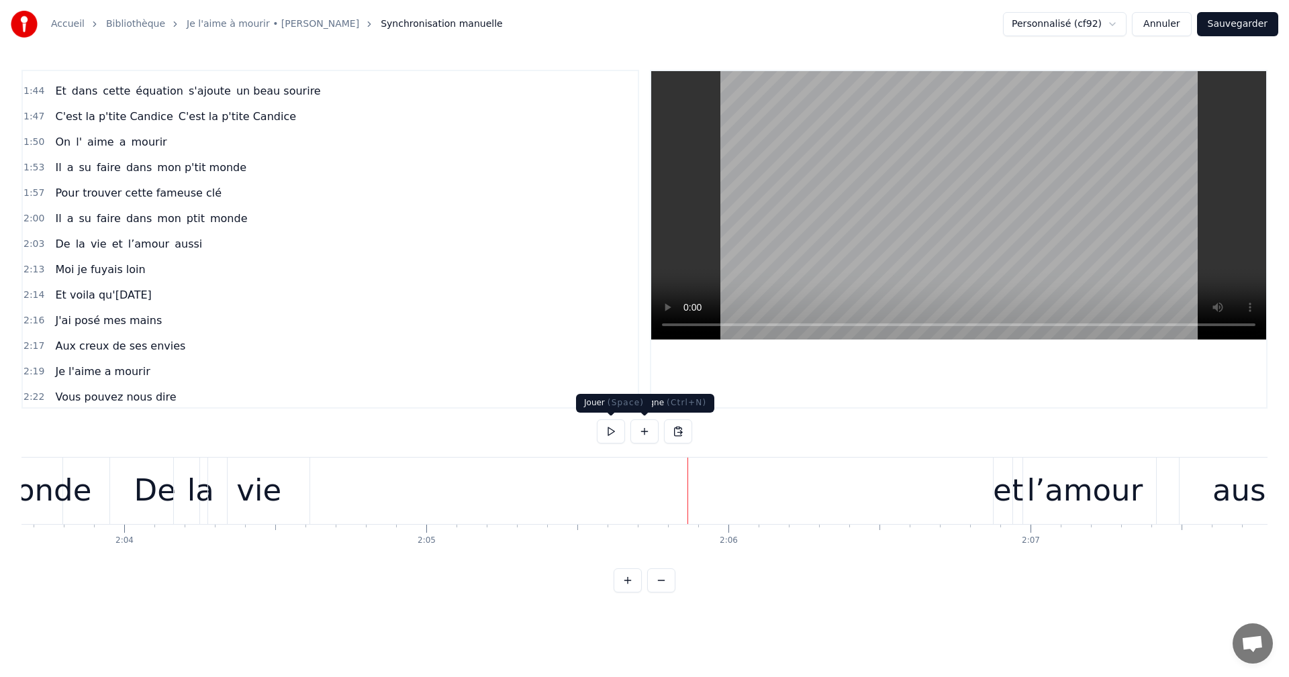  Describe the element at coordinates (1253, 644) in the screenshot. I see `div: Ouvrir le chat` at that location.